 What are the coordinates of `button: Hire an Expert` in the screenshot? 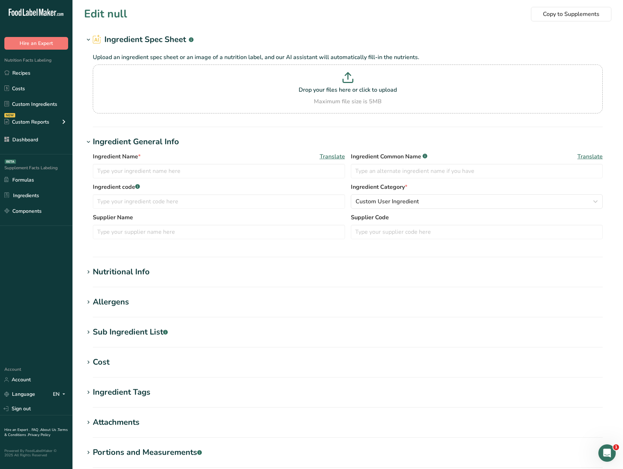 It's located at (36, 43).